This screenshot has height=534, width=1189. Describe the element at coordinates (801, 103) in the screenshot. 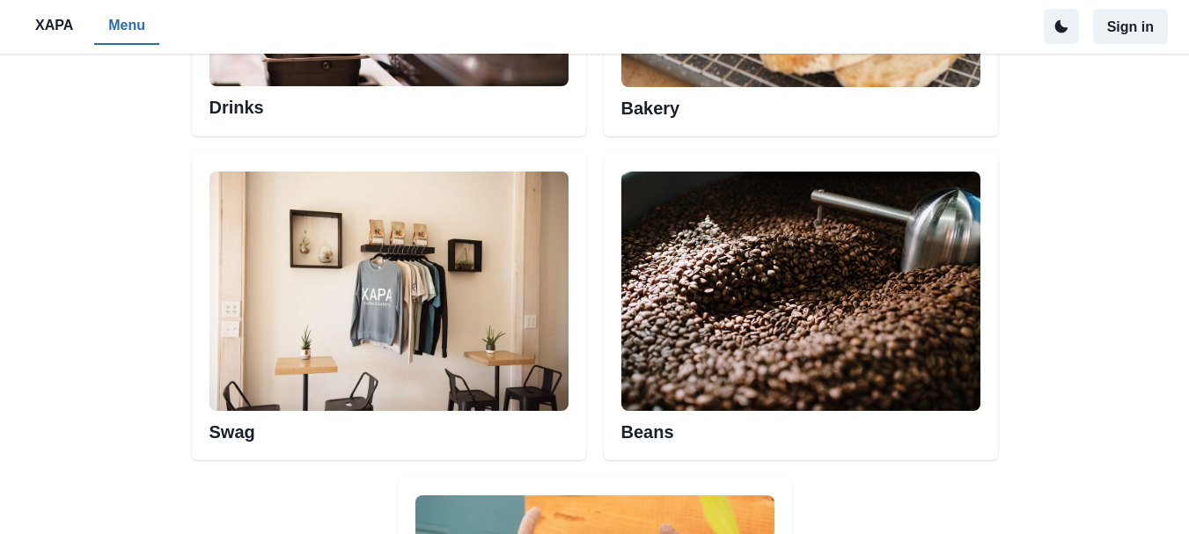

I see `h2: Bakery` at that location.